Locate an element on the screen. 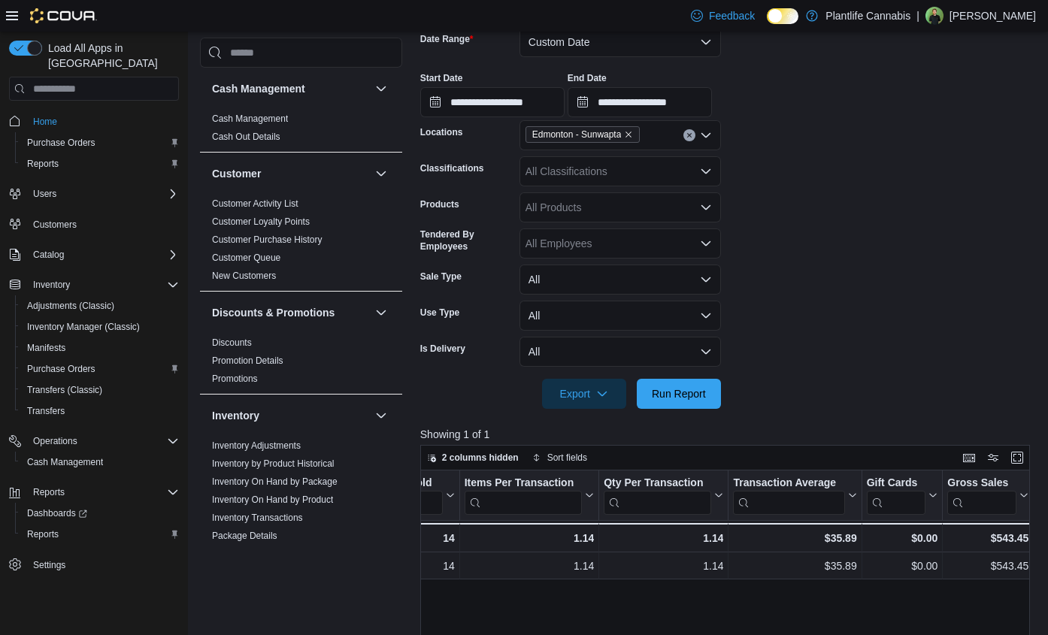 The height and width of the screenshot is (635, 1048). span: Customer Loyalty Points is located at coordinates (261, 222).